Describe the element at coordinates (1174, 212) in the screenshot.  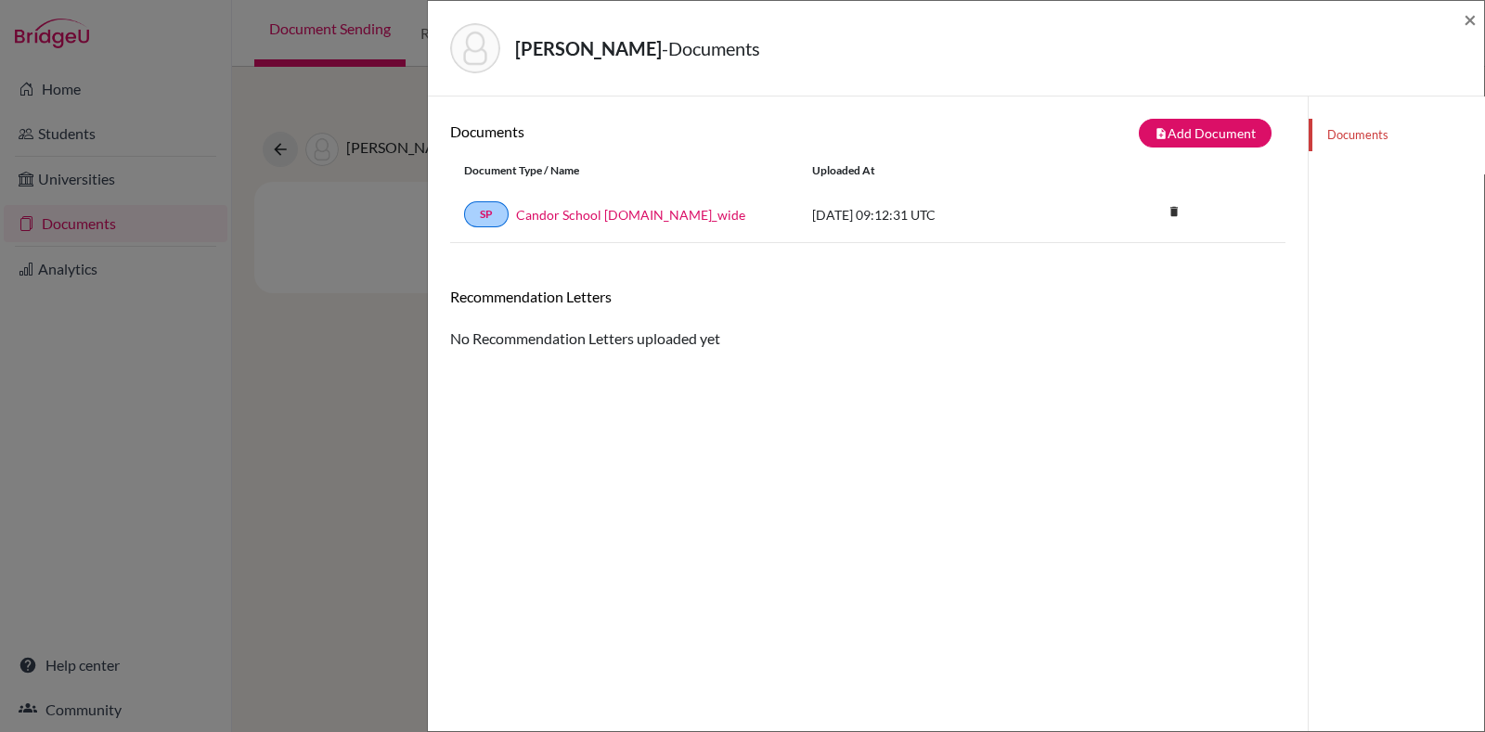
I see `i: delete` at that location.